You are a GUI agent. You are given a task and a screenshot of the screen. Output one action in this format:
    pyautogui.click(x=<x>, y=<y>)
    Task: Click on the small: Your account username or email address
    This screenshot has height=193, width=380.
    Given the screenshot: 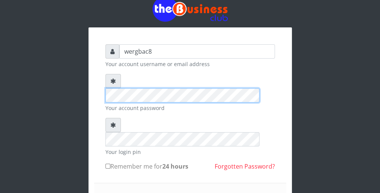 What is the action you would take?
    pyautogui.click(x=190, y=64)
    